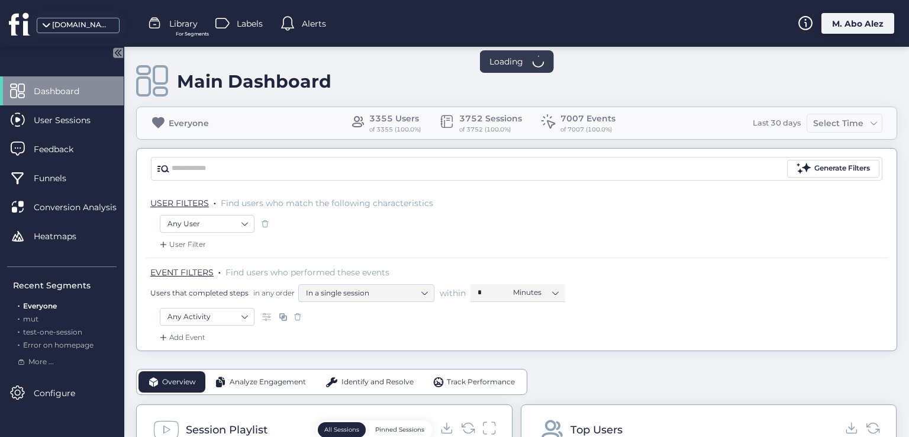 The height and width of the screenshot is (437, 909). What do you see at coordinates (273, 292) in the screenshot?
I see `span: in any order` at bounding box center [273, 292].